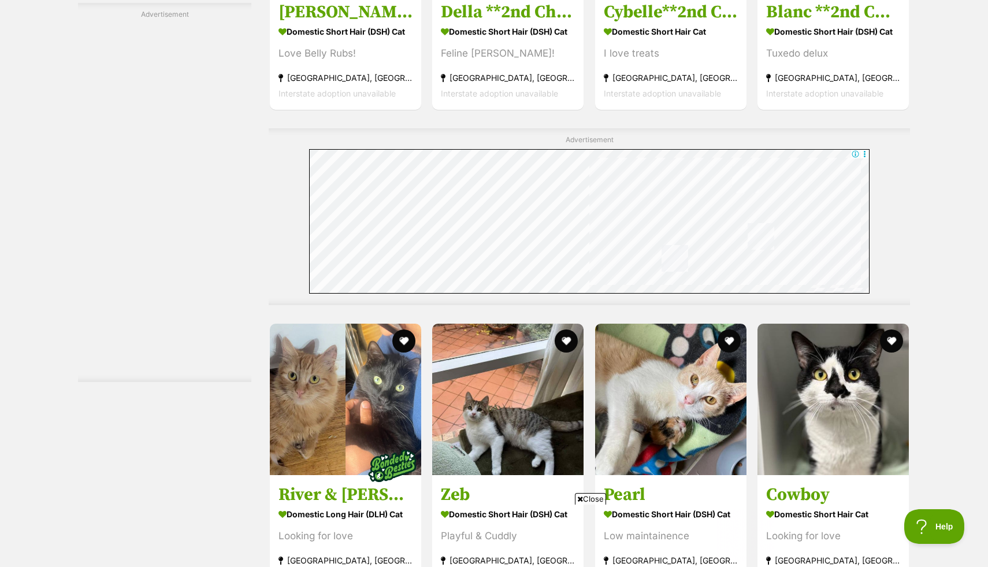 The image size is (988, 567). Describe the element at coordinates (346, 399) in the screenshot. I see `img: River & Genevieve - Domestic Long Hair (DLH) Cat` at that location.